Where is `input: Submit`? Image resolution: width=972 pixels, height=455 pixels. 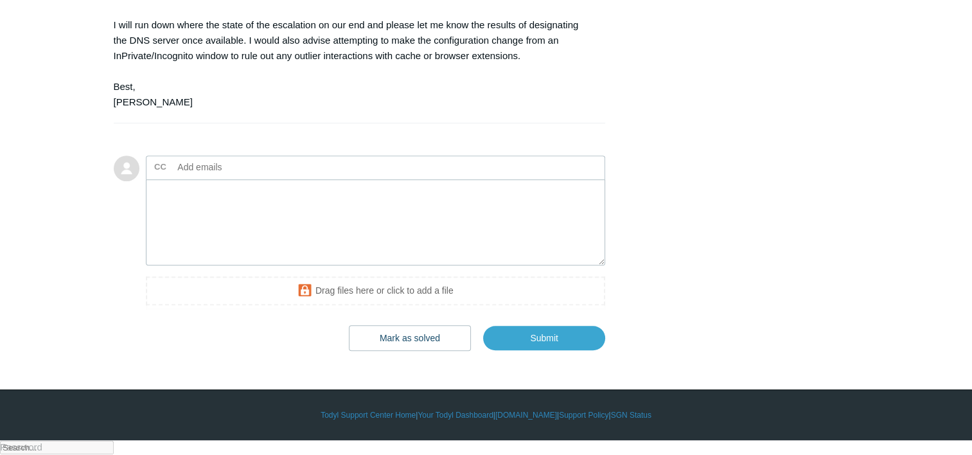
input: Submit is located at coordinates (544, 338).